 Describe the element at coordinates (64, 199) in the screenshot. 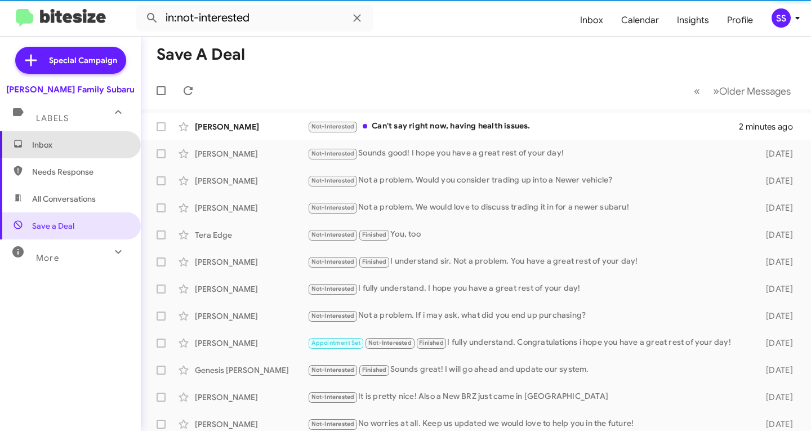

I see `span: All Conversations` at that location.